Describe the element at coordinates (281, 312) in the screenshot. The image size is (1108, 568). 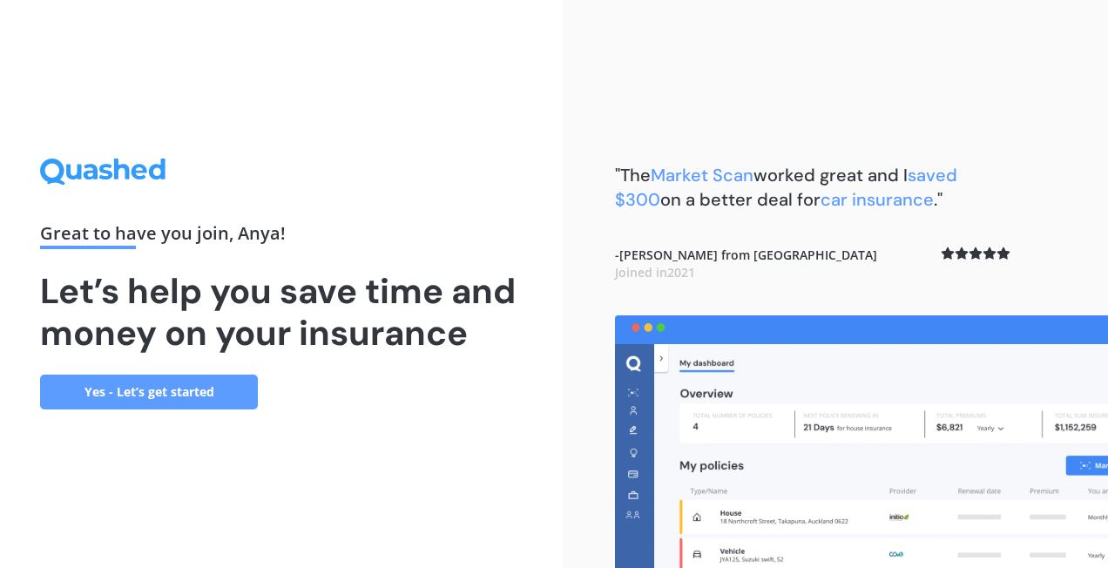
I see `h1: Let’s help you save time and money on your insurance` at that location.